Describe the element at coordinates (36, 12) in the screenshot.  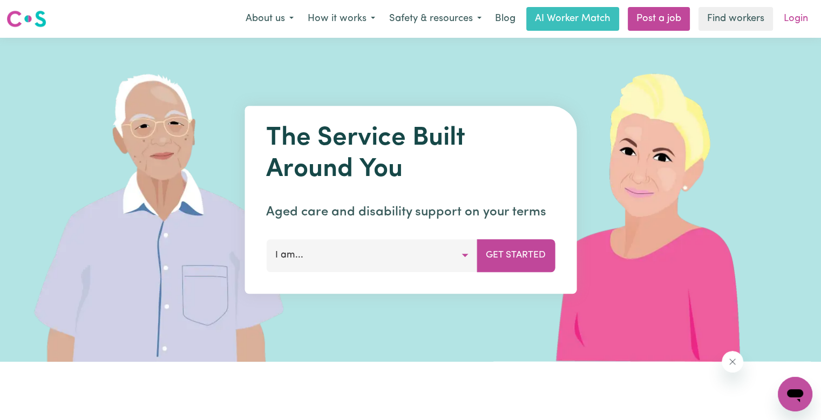
I see `span: Need any help?` at that location.